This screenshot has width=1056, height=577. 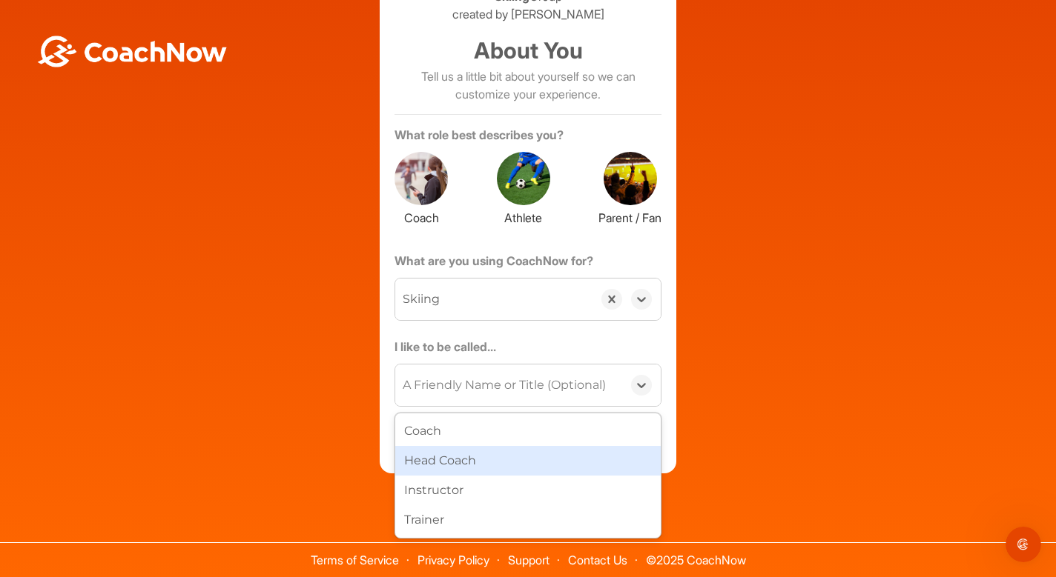 I want to click on button: Aide, so click(x=247, y=471).